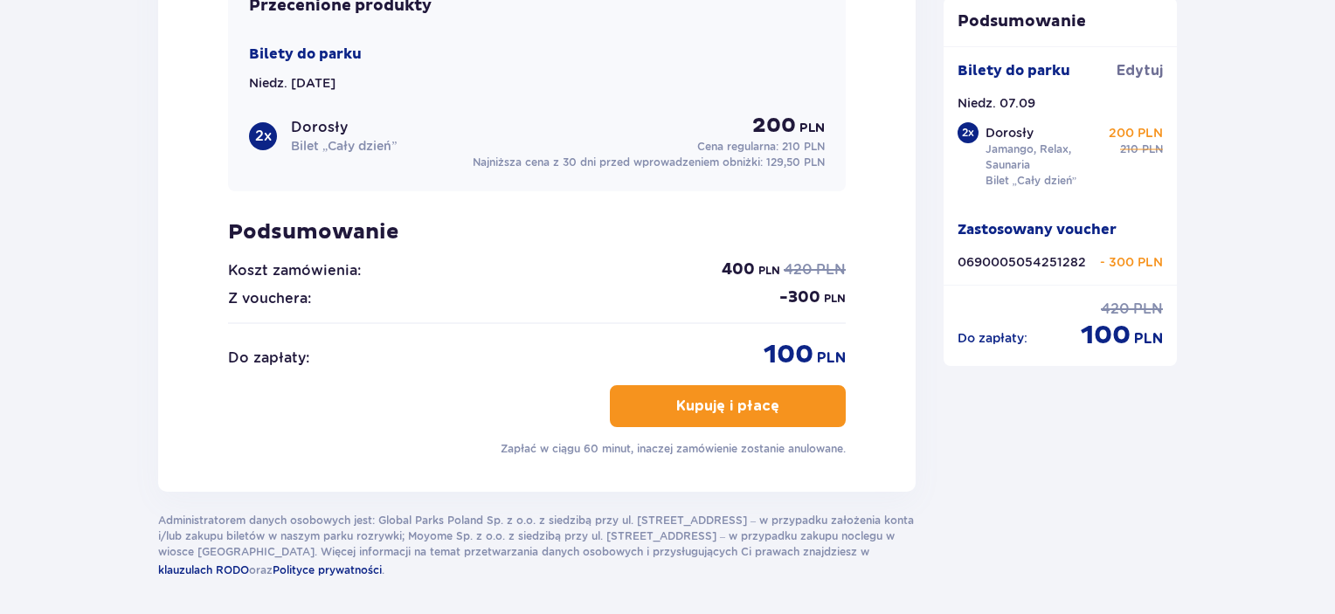  What do you see at coordinates (803, 146) in the screenshot?
I see `span: 210 PLN` at bounding box center [803, 146].